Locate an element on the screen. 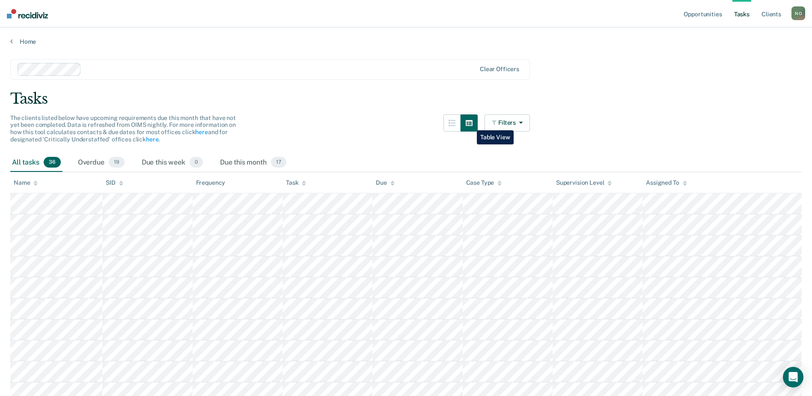 This screenshot has width=812, height=396. div: Due this month17 is located at coordinates (253, 163).